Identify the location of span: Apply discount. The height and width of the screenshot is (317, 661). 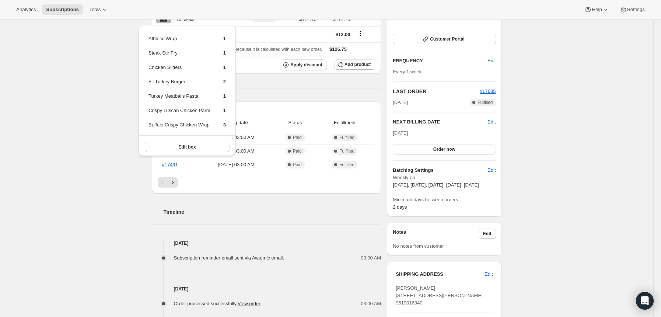
(306, 65).